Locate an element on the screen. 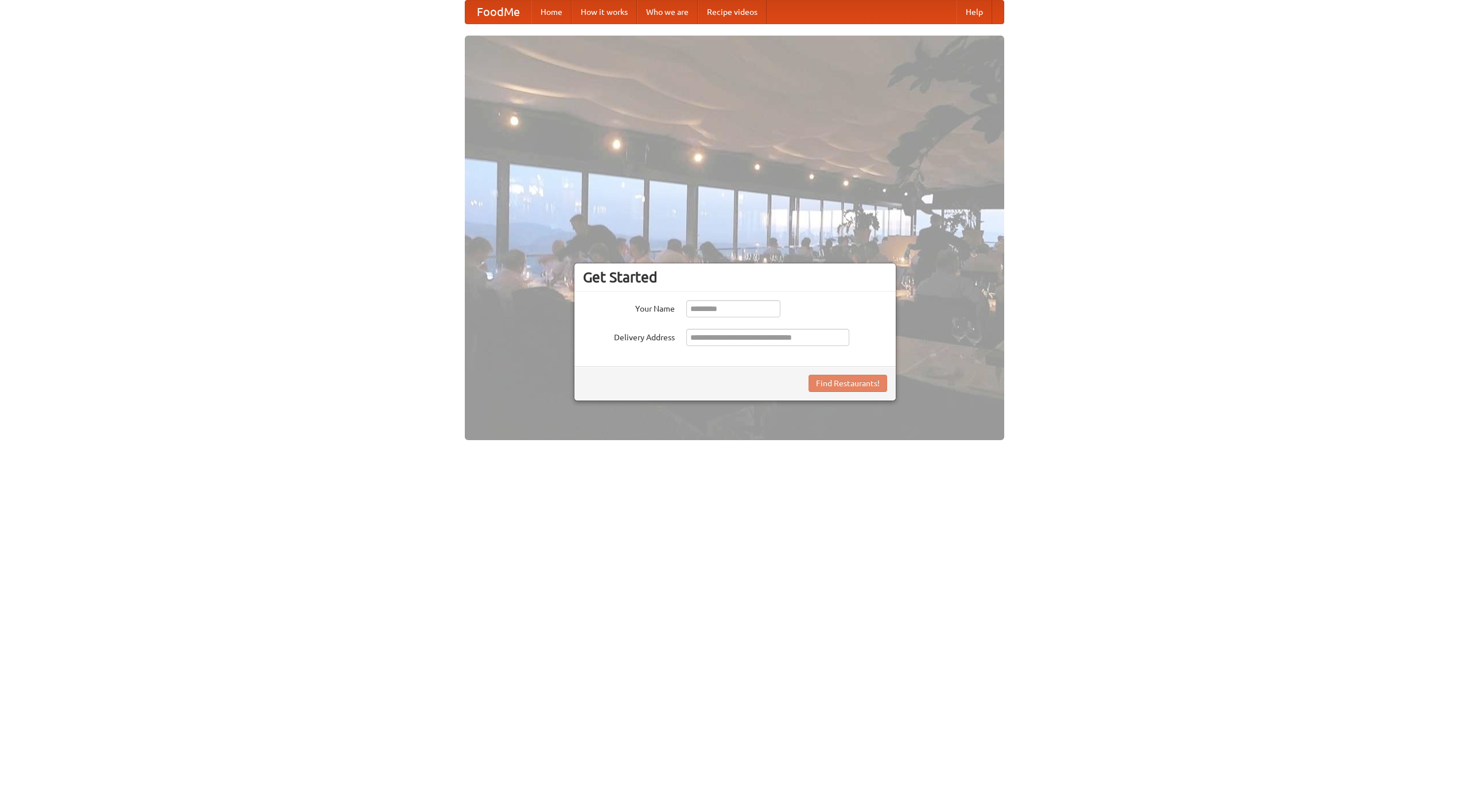 This screenshot has height=812, width=1469. a: Home is located at coordinates (551, 12).